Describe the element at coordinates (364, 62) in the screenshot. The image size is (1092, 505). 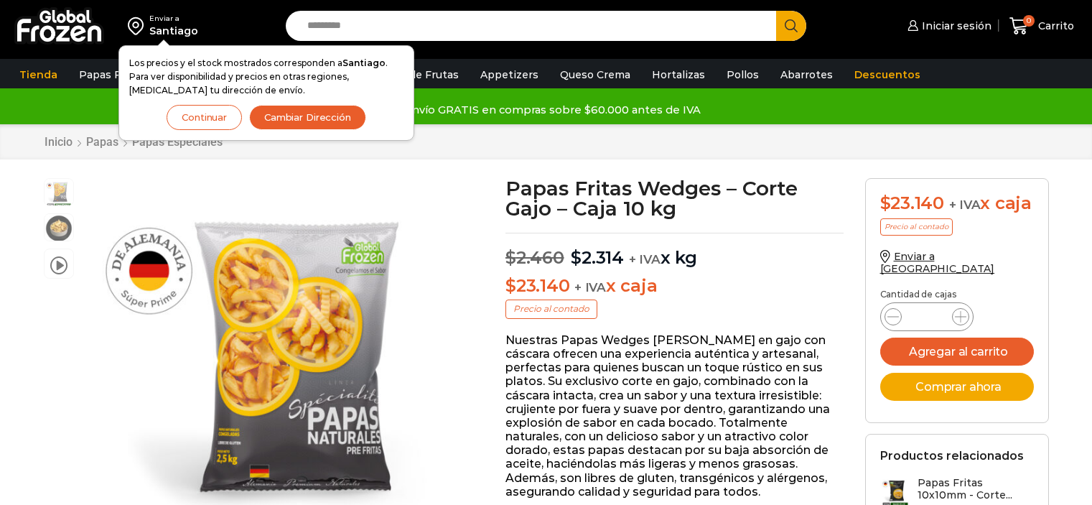
I see `strong: Santiago` at that location.